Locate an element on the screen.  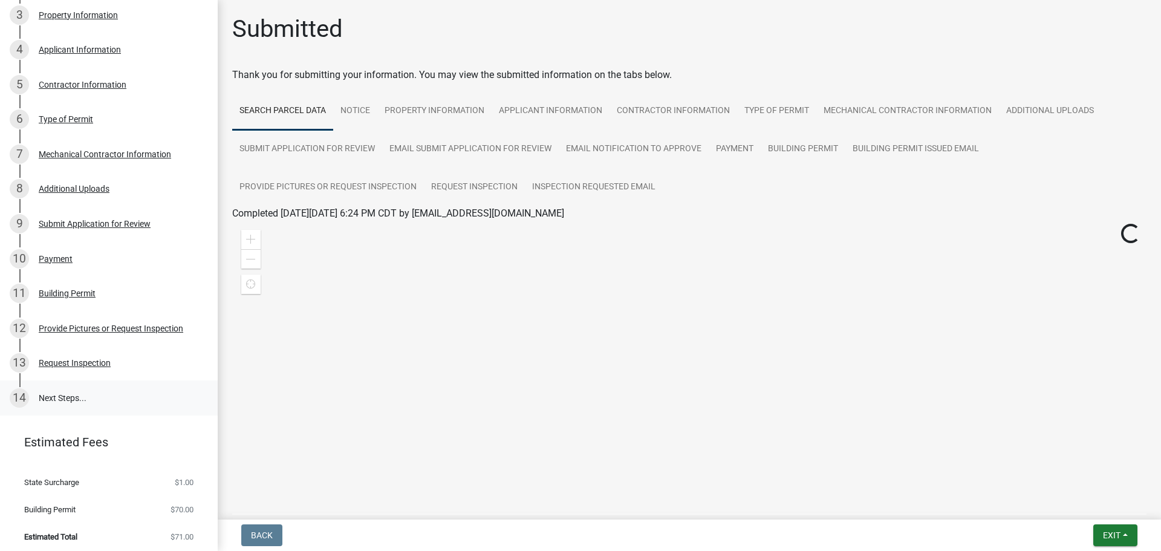
a: Building Permit Issued email is located at coordinates (916, 149).